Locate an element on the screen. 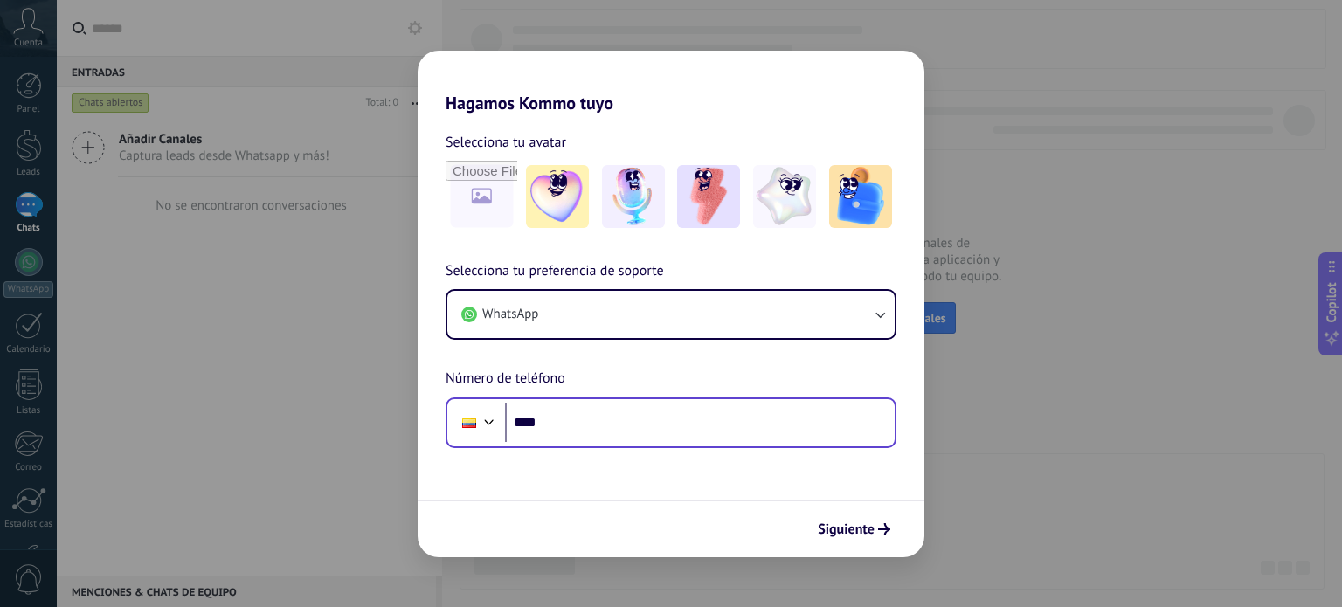  div: Ecuador: + 593 is located at coordinates (469, 423).